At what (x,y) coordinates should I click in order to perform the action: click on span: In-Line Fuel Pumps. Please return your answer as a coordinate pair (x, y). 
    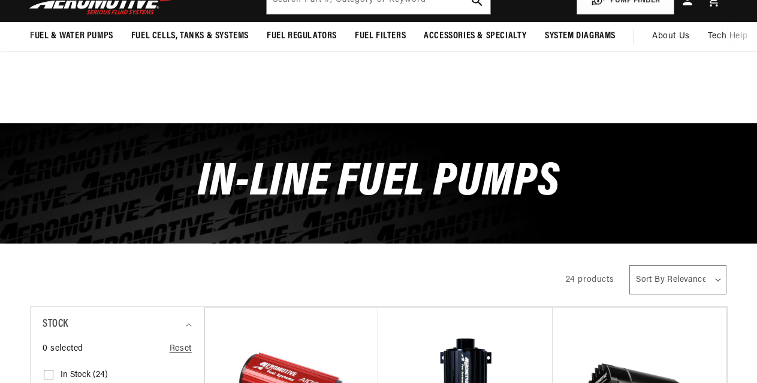
    Looking at the image, I should click on (379, 183).